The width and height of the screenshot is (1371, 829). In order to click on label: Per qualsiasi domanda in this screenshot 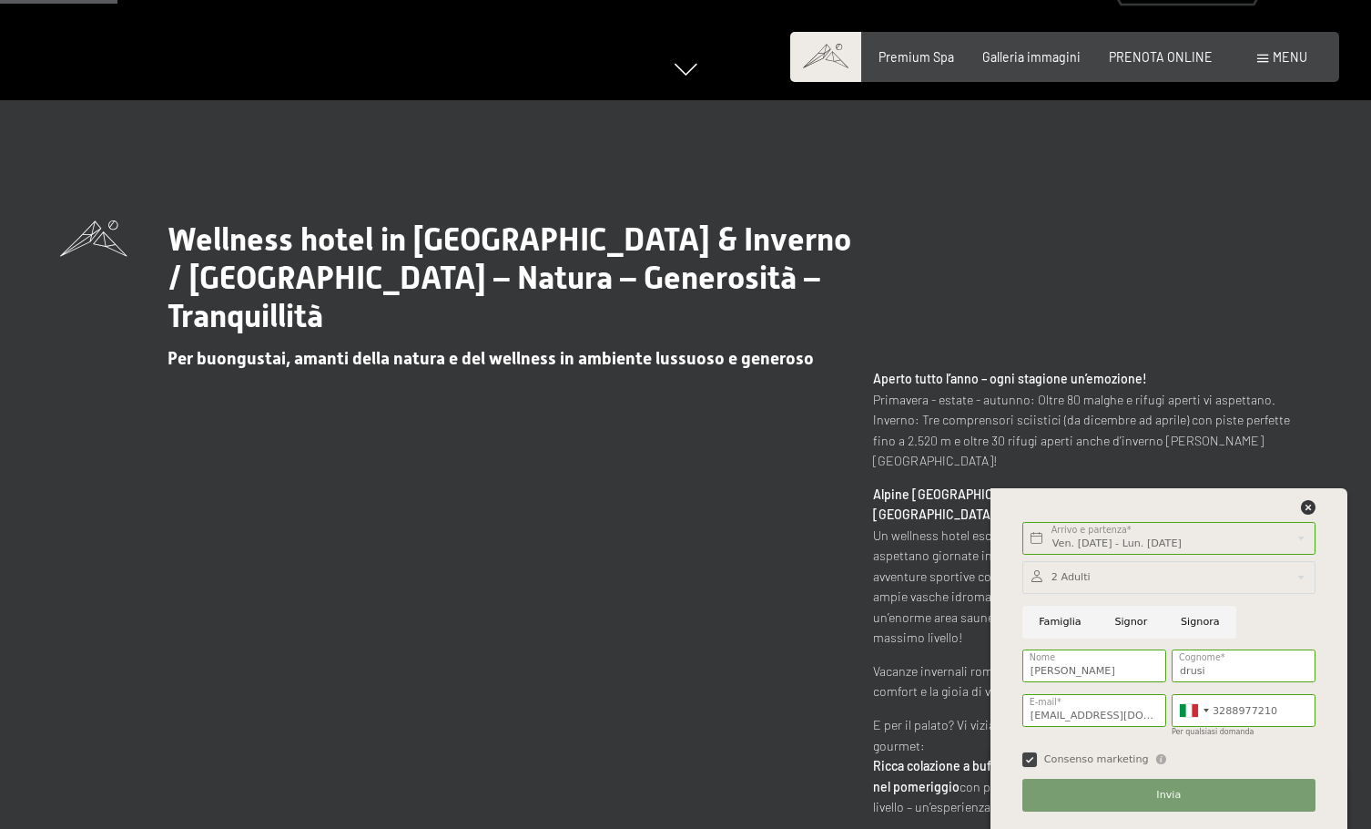, I will do `click(1213, 731)`.